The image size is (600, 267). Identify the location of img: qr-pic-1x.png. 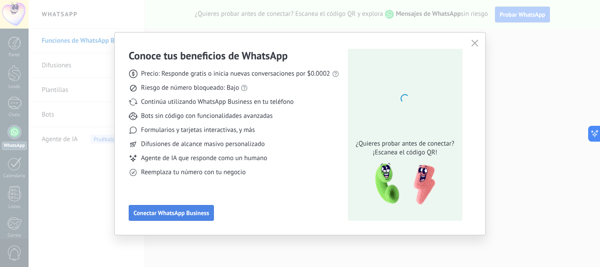
(403, 184).